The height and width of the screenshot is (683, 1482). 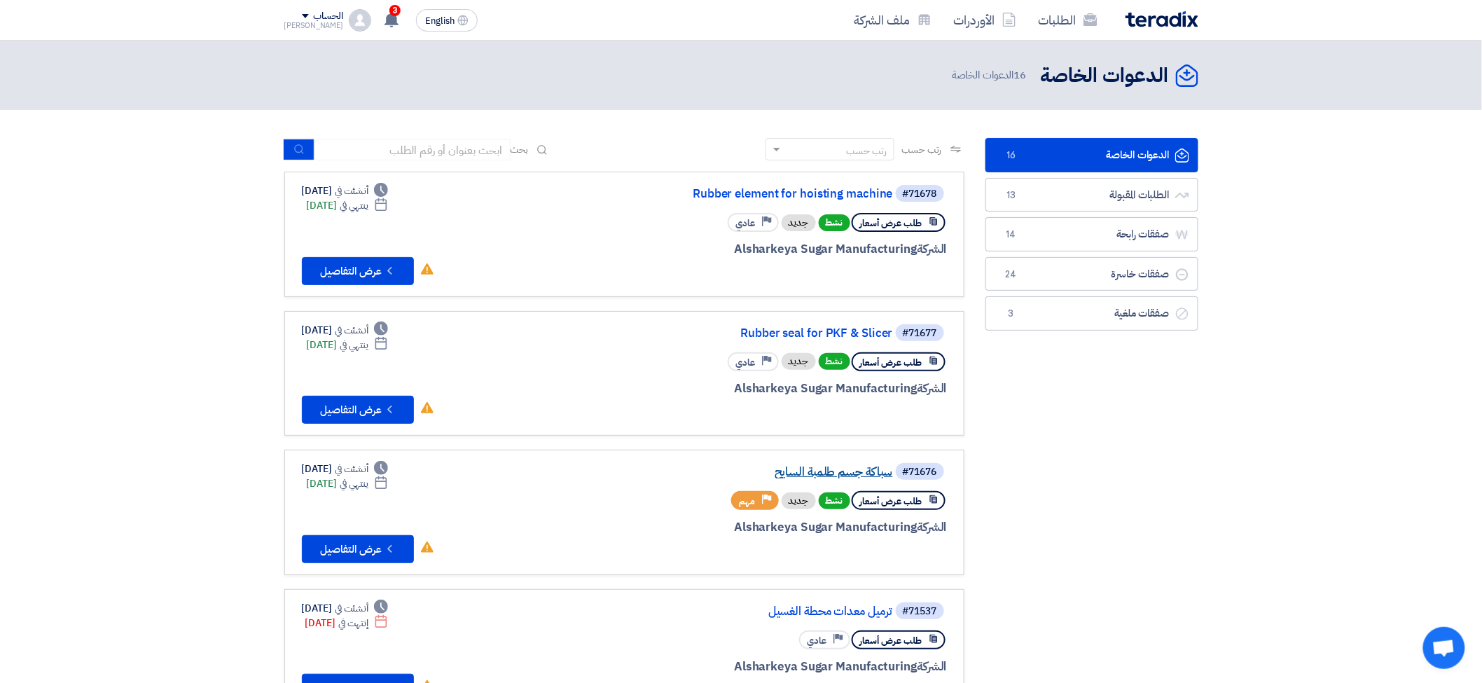 What do you see at coordinates (1162, 19) in the screenshot?
I see `img: Teradix logo` at bounding box center [1162, 19].